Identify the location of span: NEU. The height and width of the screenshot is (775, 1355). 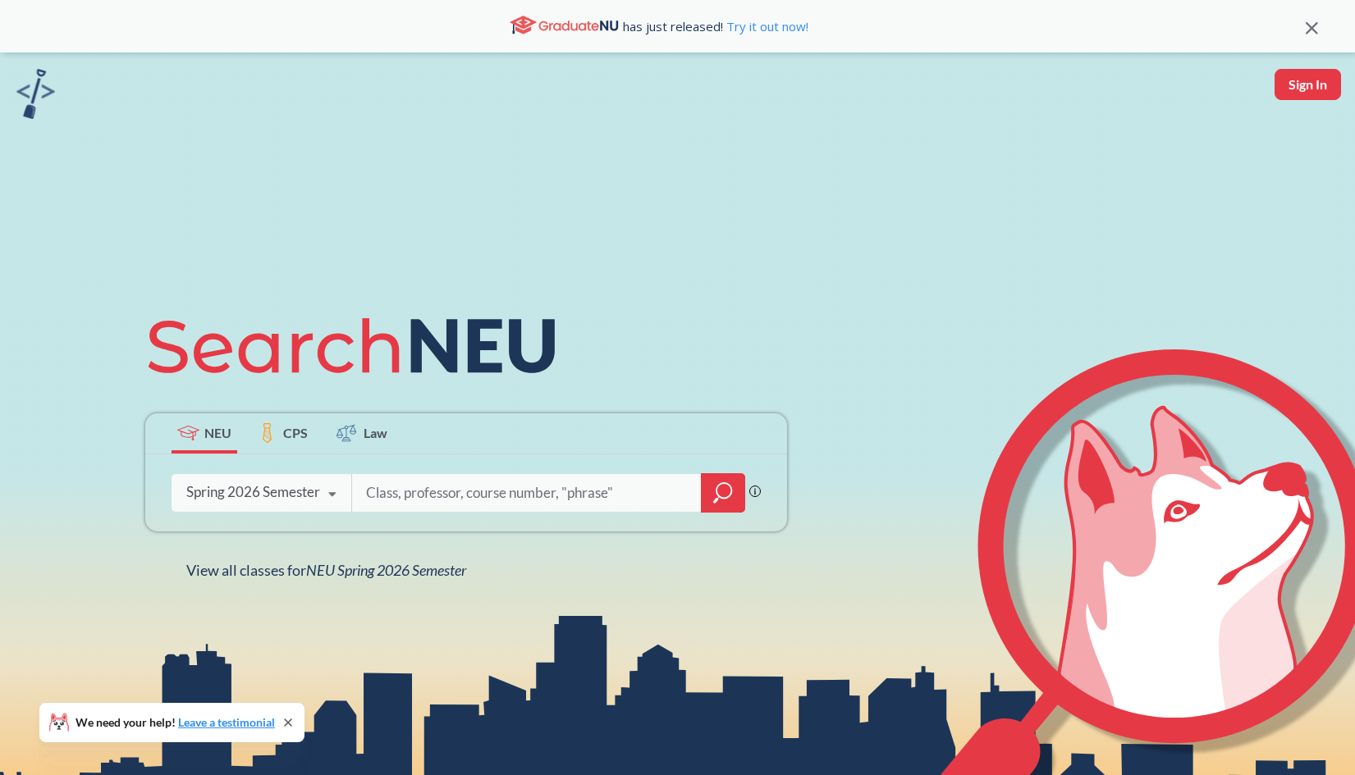
(217, 432).